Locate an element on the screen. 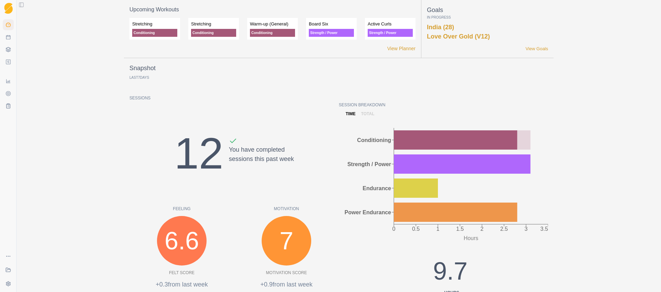 This screenshot has width=661, height=292. p: time is located at coordinates (350, 114).